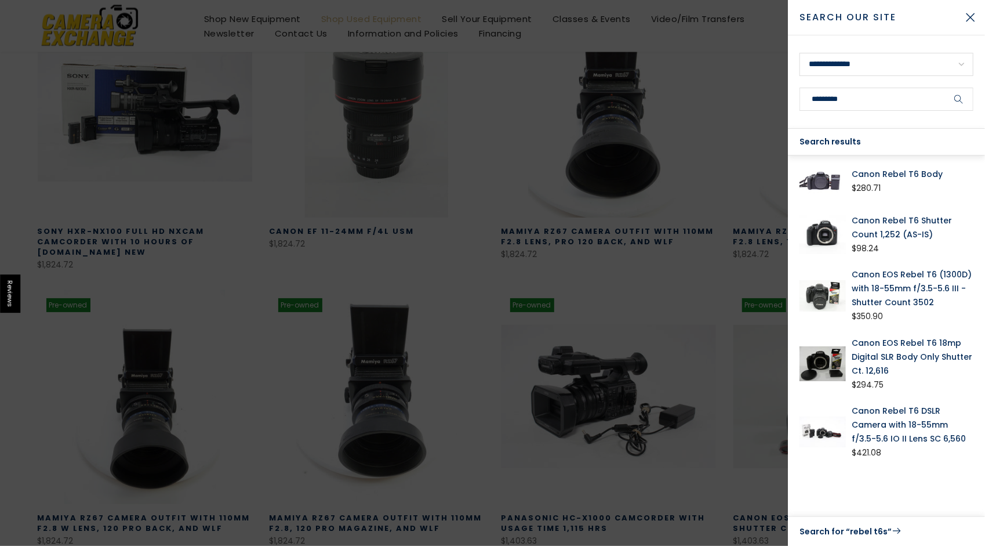 This screenshot has height=546, width=985. Describe the element at coordinates (868, 316) in the screenshot. I see `div: $350.90` at that location.